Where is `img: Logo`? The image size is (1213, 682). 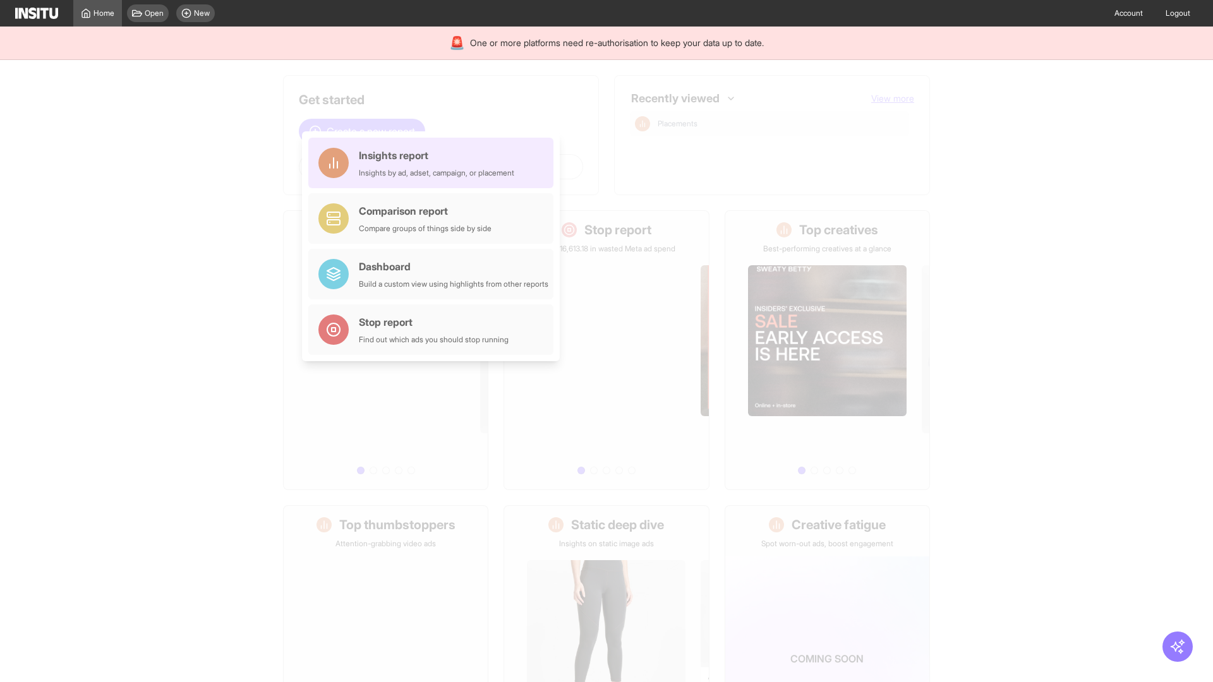
img: Logo is located at coordinates (37, 13).